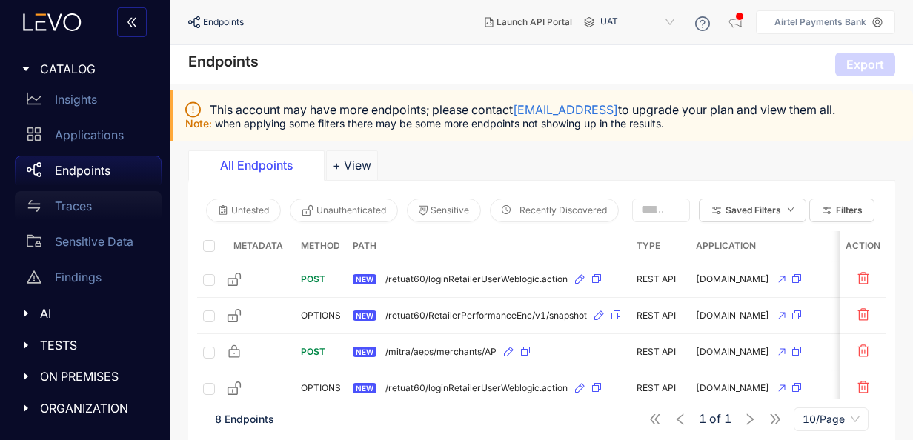 The width and height of the screenshot is (913, 440). What do you see at coordinates (88, 173) in the screenshot?
I see `a: Endpoints` at bounding box center [88, 173].